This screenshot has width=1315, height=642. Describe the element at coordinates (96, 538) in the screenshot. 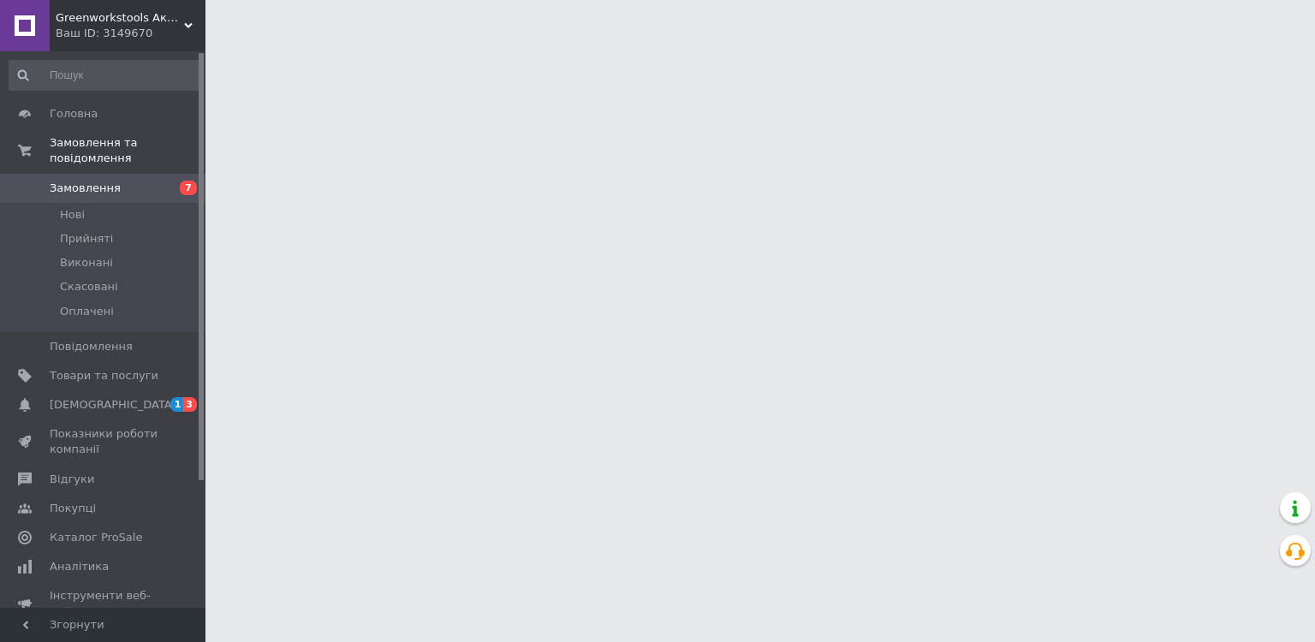

I see `span: Каталог ProSale` at that location.